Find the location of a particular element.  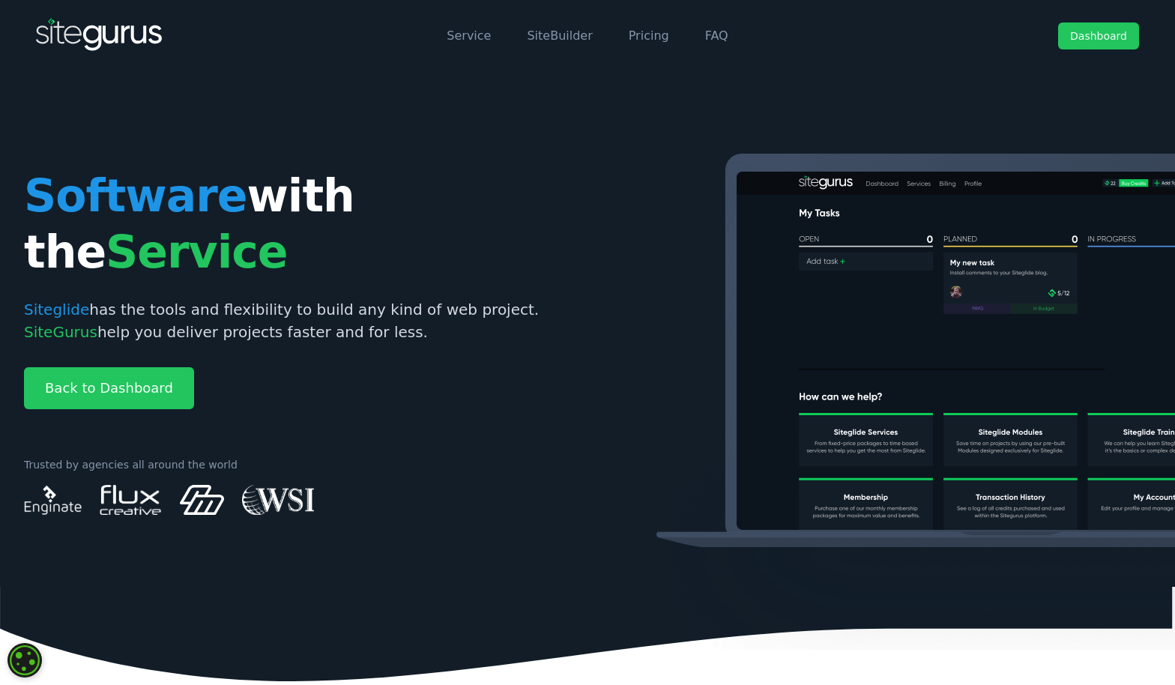

a: Back to Dashboard is located at coordinates (109, 388).